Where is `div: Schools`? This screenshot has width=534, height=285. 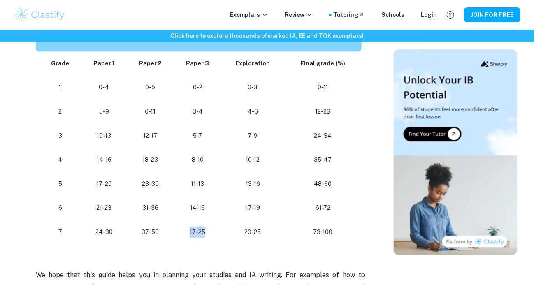 div: Schools is located at coordinates (393, 15).